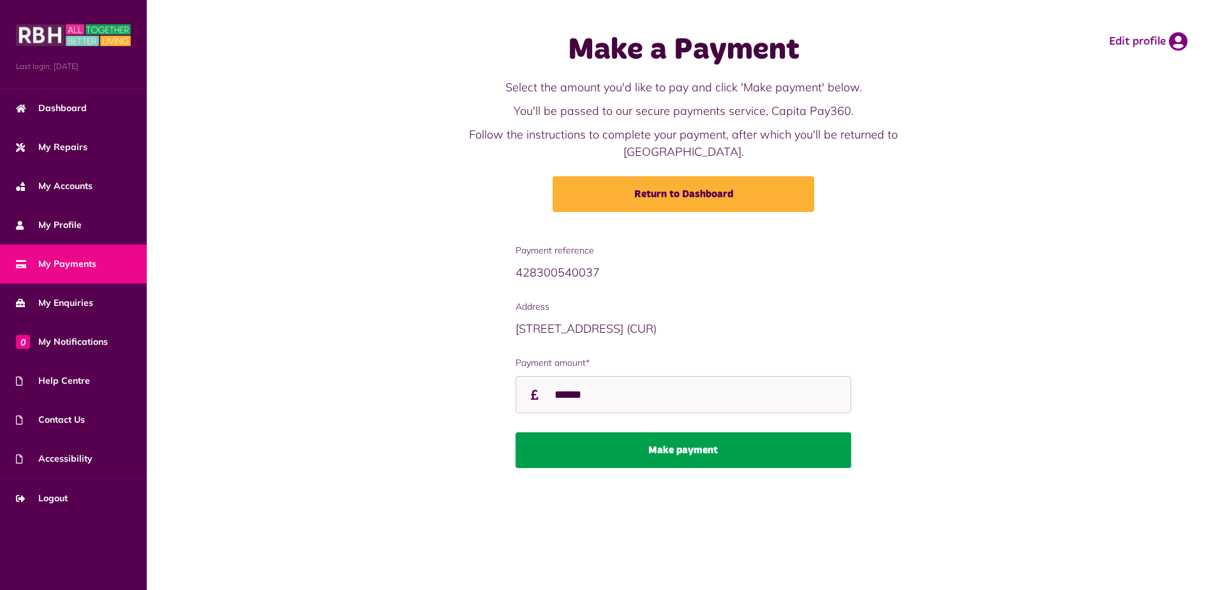  I want to click on span: 0, so click(23, 341).